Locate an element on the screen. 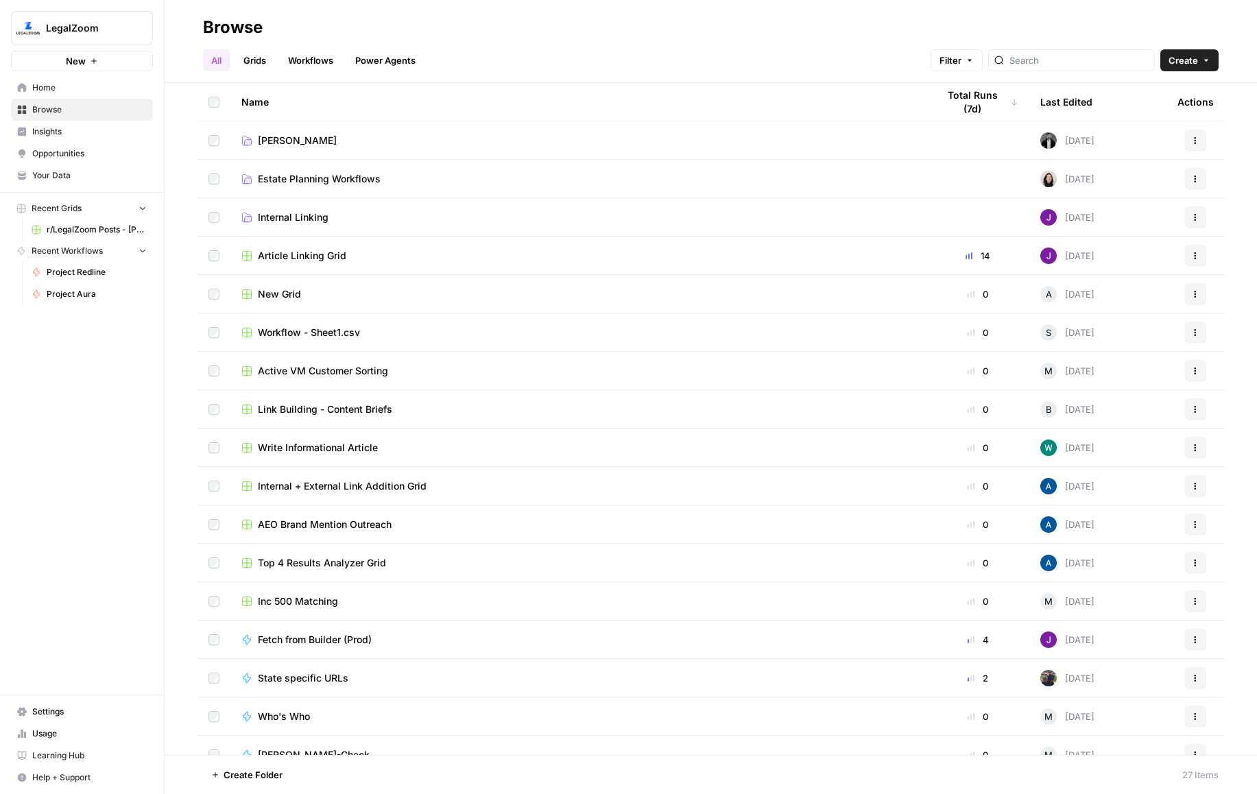  img: vaiar9hhcrg879pubqop5lsxqhgw is located at coordinates (1048, 448).